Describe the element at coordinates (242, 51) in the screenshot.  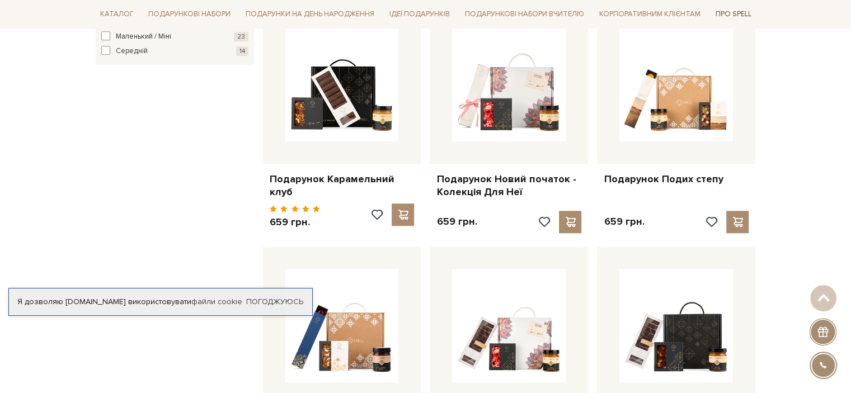
I see `span: 14` at that location.